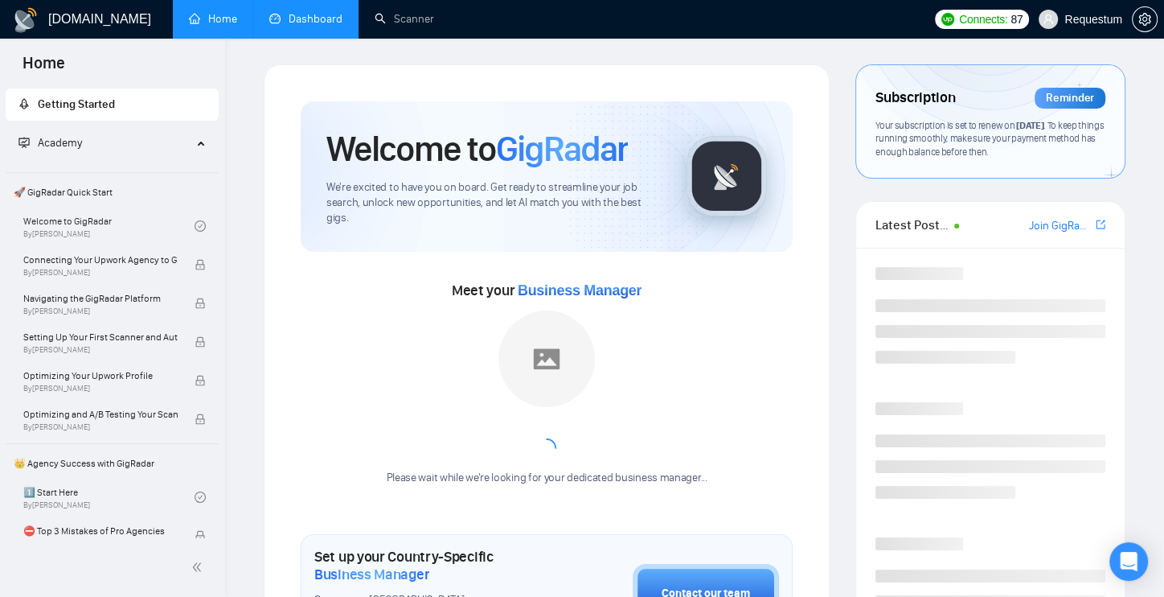 The height and width of the screenshot is (597, 1164). Describe the element at coordinates (1048, 19) in the screenshot. I see `span: user` at that location.